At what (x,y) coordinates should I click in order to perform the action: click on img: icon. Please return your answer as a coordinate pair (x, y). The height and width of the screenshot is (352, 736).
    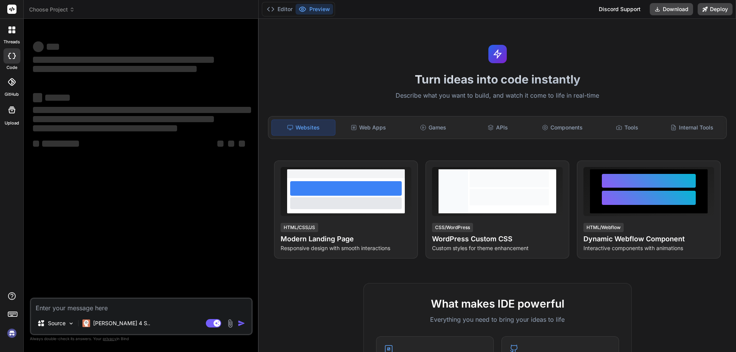
    Looking at the image, I should click on (241, 323).